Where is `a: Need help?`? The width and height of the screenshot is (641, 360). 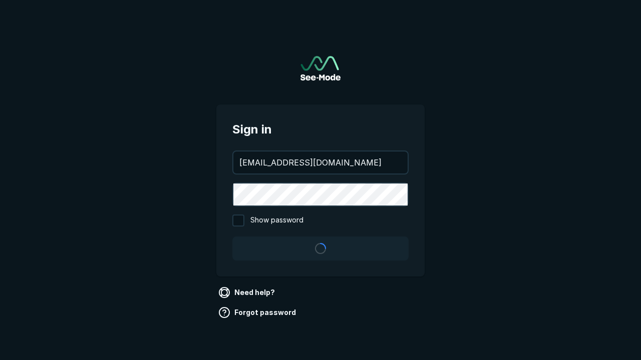 a: Need help? is located at coordinates (247, 293).